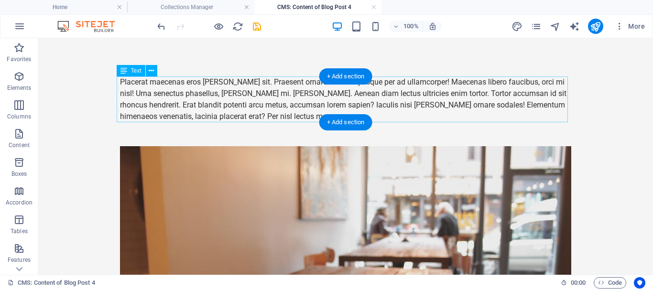 The width and height of the screenshot is (653, 290). Describe the element at coordinates (517, 26) in the screenshot. I see `button: design` at that location.